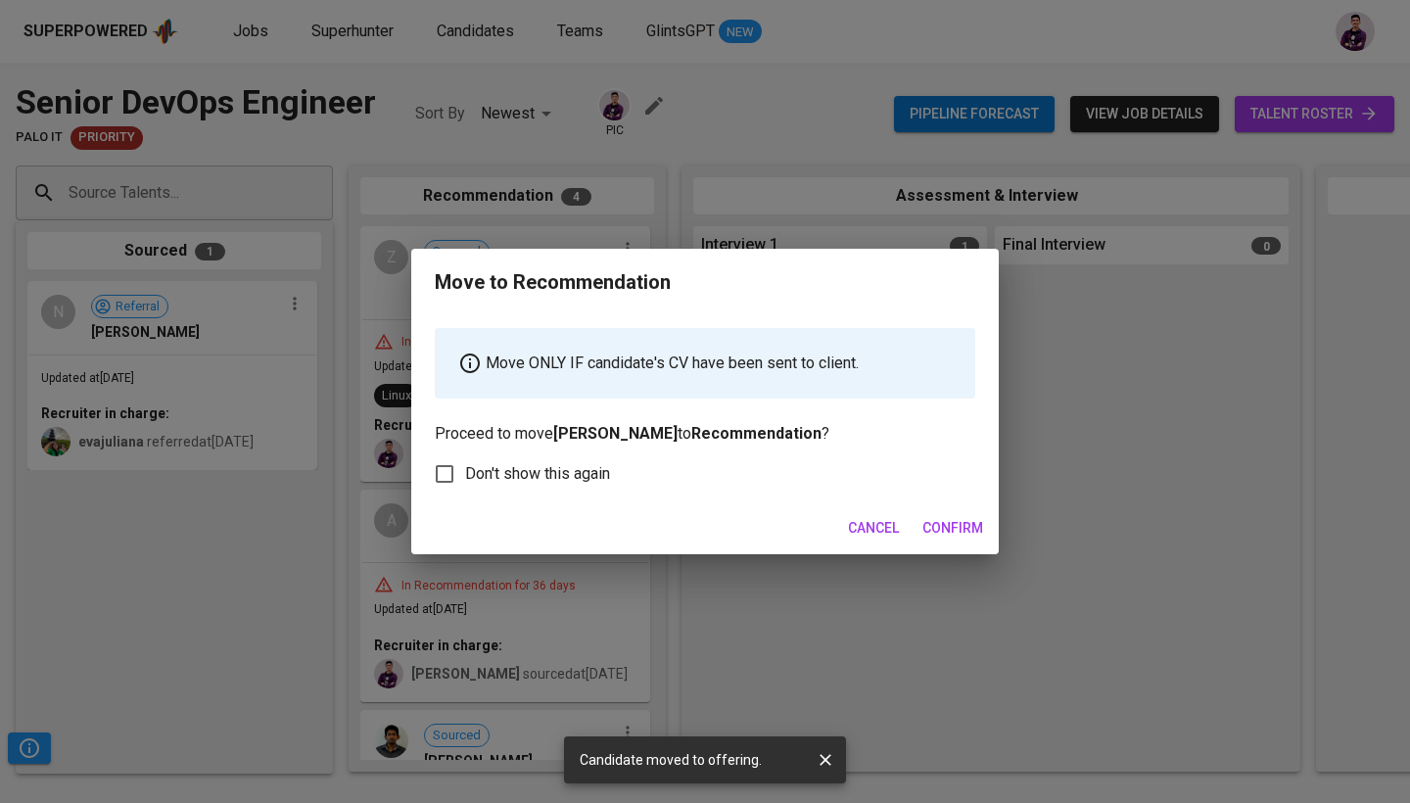 This screenshot has height=803, width=1410. Describe the element at coordinates (953, 528) in the screenshot. I see `span: Confirm` at that location.